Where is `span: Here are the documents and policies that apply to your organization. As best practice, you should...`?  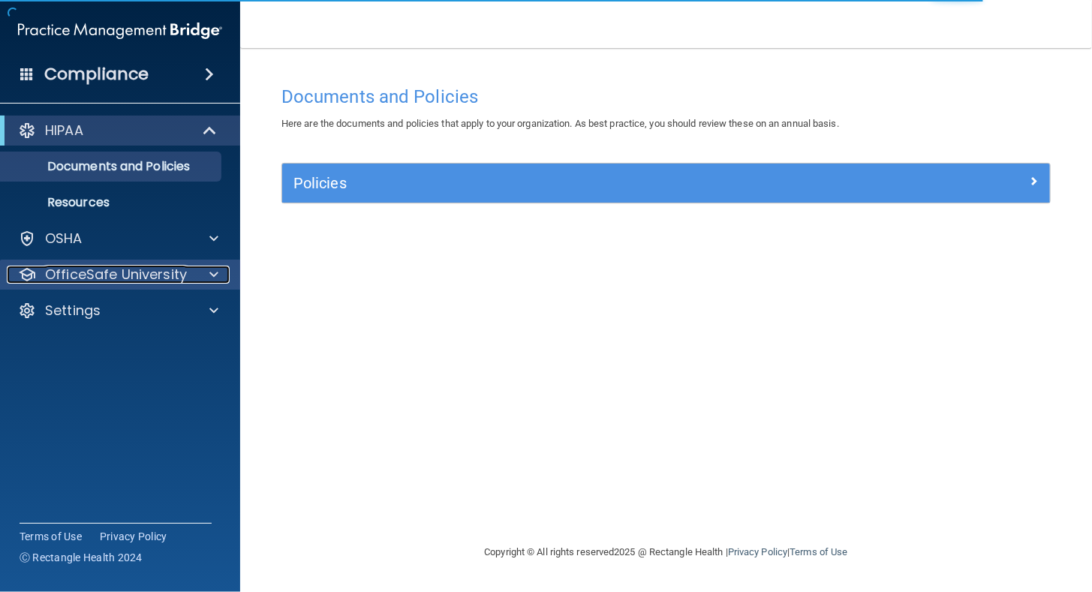
span: Here are the documents and policies that apply to your organization. As best practice, you should... is located at coordinates (560, 123).